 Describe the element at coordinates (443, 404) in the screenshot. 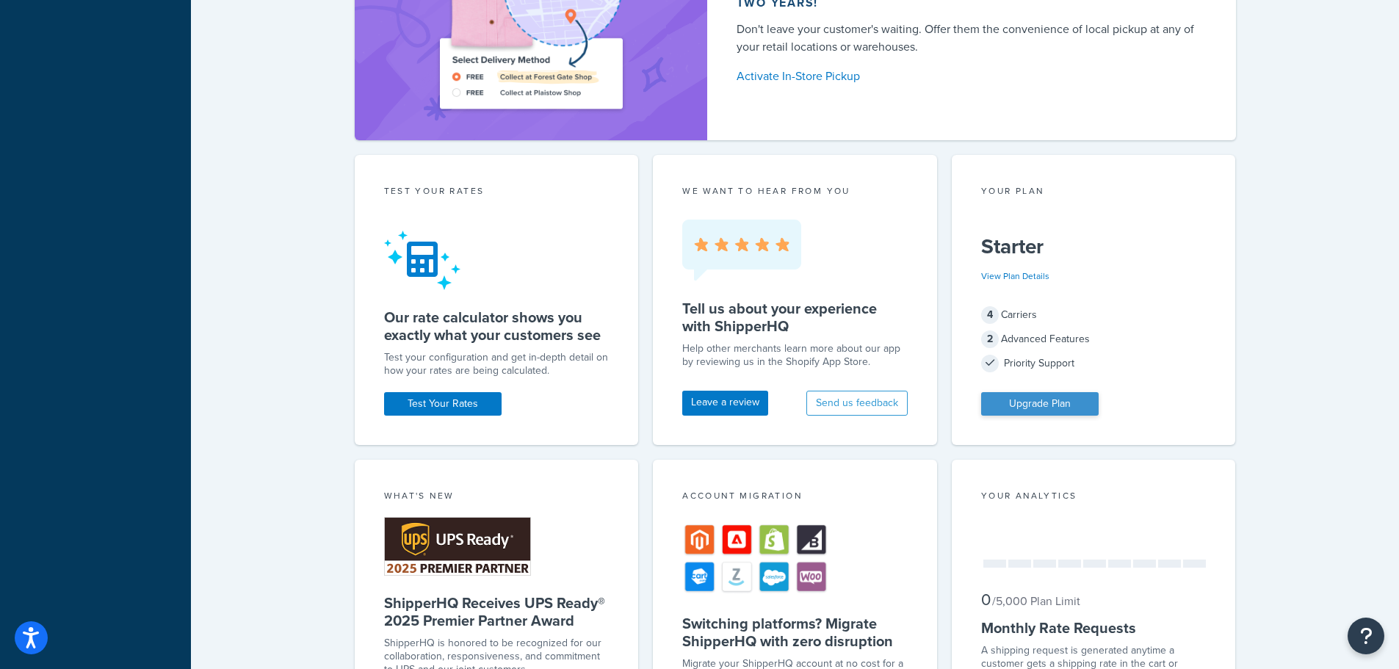

I see `a: Test Your Rates` at that location.